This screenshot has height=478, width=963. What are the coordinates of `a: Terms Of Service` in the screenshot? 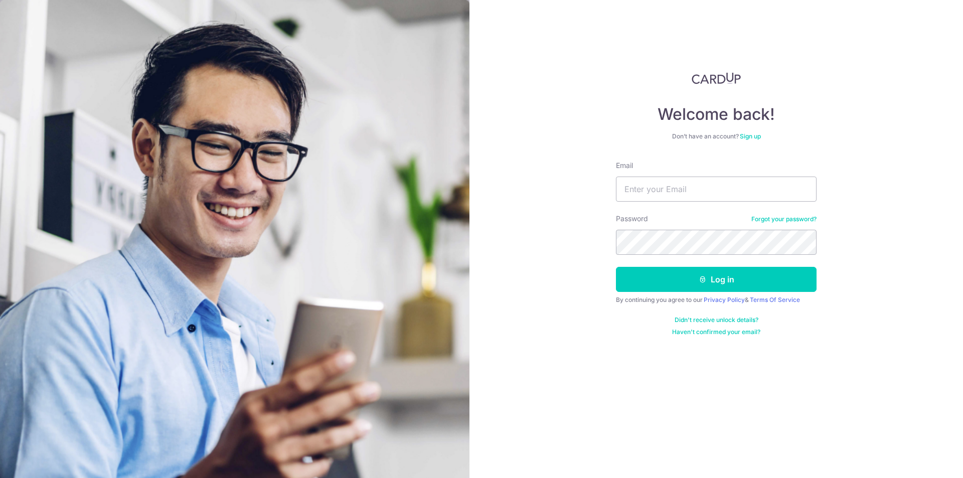 It's located at (775, 300).